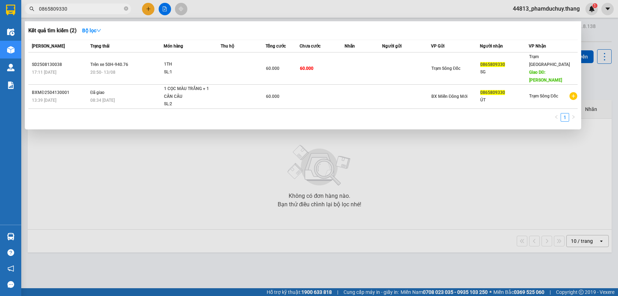 The image size is (618, 296). What do you see at coordinates (565, 117) in the screenshot?
I see `a: 1` at bounding box center [565, 117].